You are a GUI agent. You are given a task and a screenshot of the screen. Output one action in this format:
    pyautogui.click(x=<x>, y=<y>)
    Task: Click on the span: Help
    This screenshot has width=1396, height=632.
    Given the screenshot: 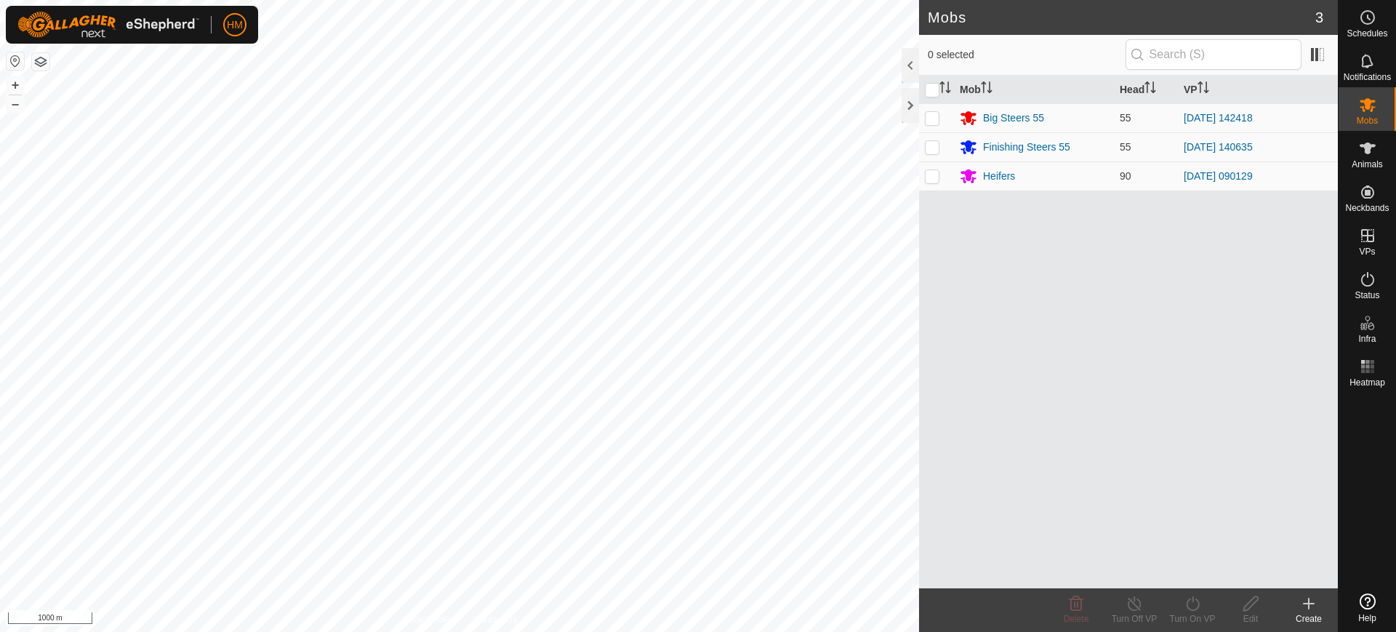 What is the action you would take?
    pyautogui.click(x=1367, y=618)
    